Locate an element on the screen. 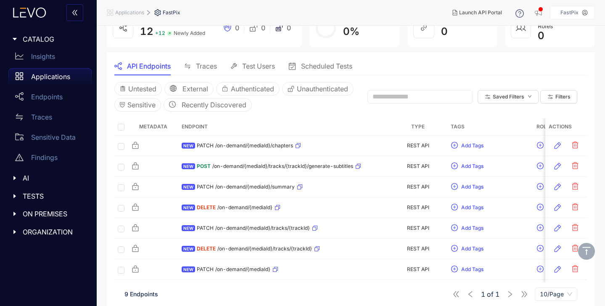 The height and width of the screenshot is (306, 605). span: /on-demand/{mediaId}/tracks/{trackId}/generate-subtitles is located at coordinates (282, 166).